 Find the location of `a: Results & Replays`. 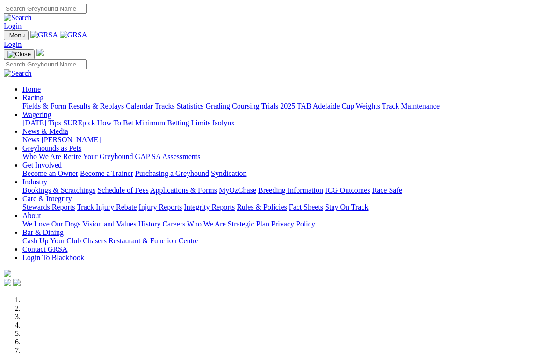

a: Results & Replays is located at coordinates (96, 106).